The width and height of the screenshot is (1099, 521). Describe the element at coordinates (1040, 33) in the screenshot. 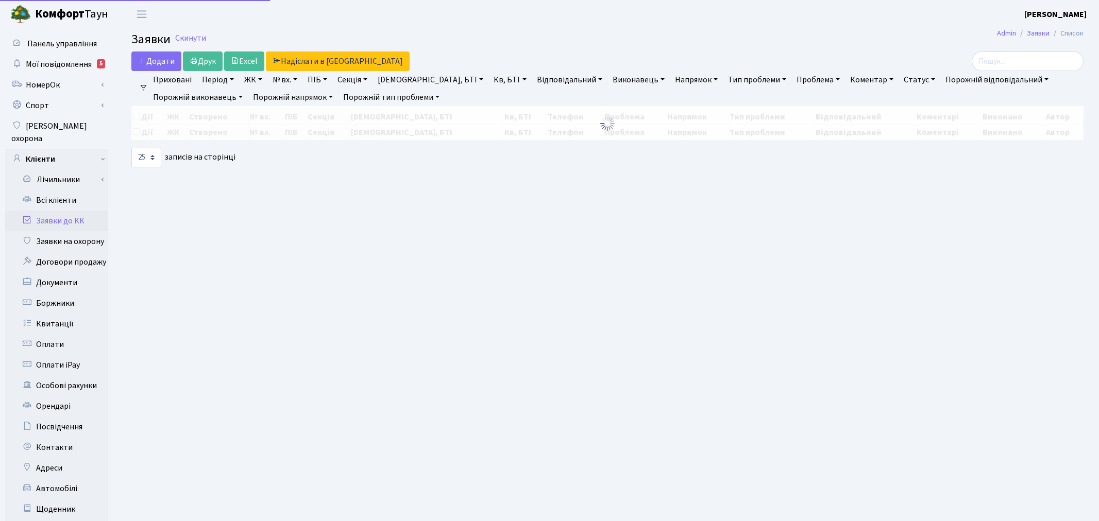

I see `nav: breadcrumb` at that location.